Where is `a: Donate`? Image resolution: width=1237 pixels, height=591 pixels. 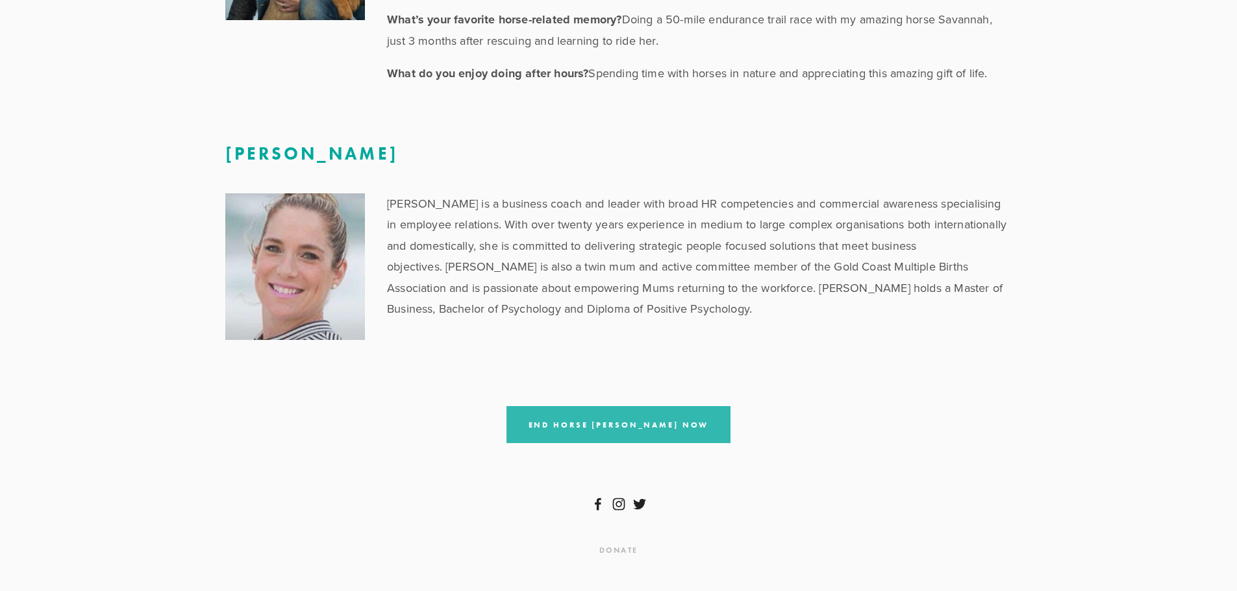
a: Donate is located at coordinates (622, 551).